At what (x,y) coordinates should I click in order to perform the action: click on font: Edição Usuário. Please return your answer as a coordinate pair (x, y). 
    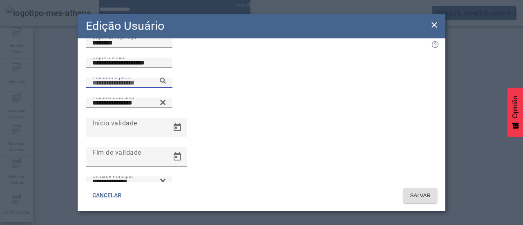
    Looking at the image, I should click on (125, 26).